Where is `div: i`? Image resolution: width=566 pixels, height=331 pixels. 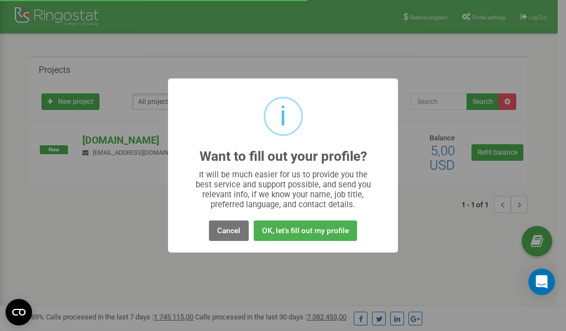 div: i is located at coordinates (283, 116).